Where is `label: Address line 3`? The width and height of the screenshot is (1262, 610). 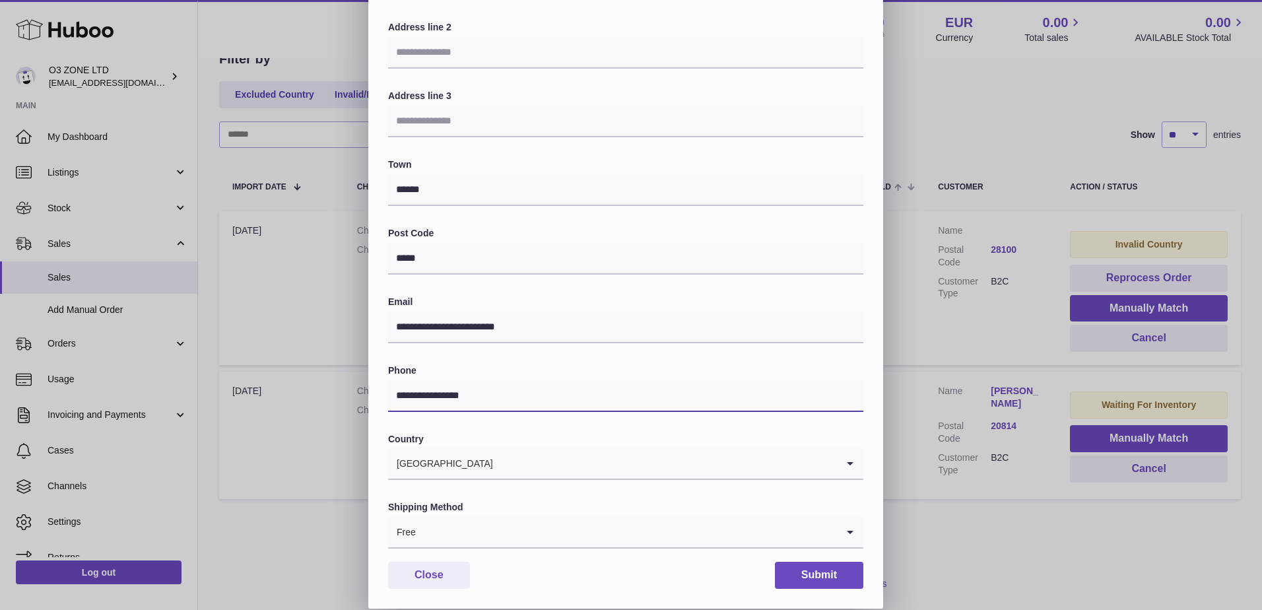 label: Address line 3 is located at coordinates (626, 96).